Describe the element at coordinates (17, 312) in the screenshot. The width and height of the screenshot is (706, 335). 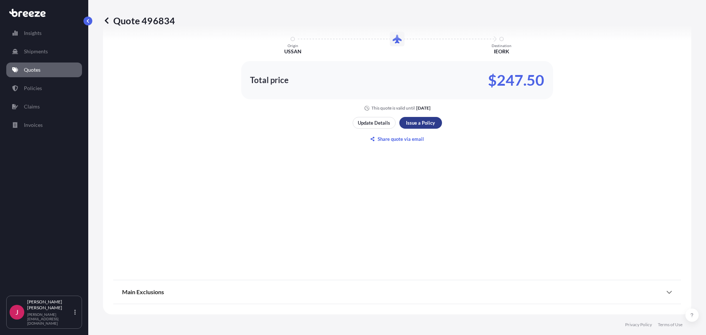
I see `span: J` at that location.